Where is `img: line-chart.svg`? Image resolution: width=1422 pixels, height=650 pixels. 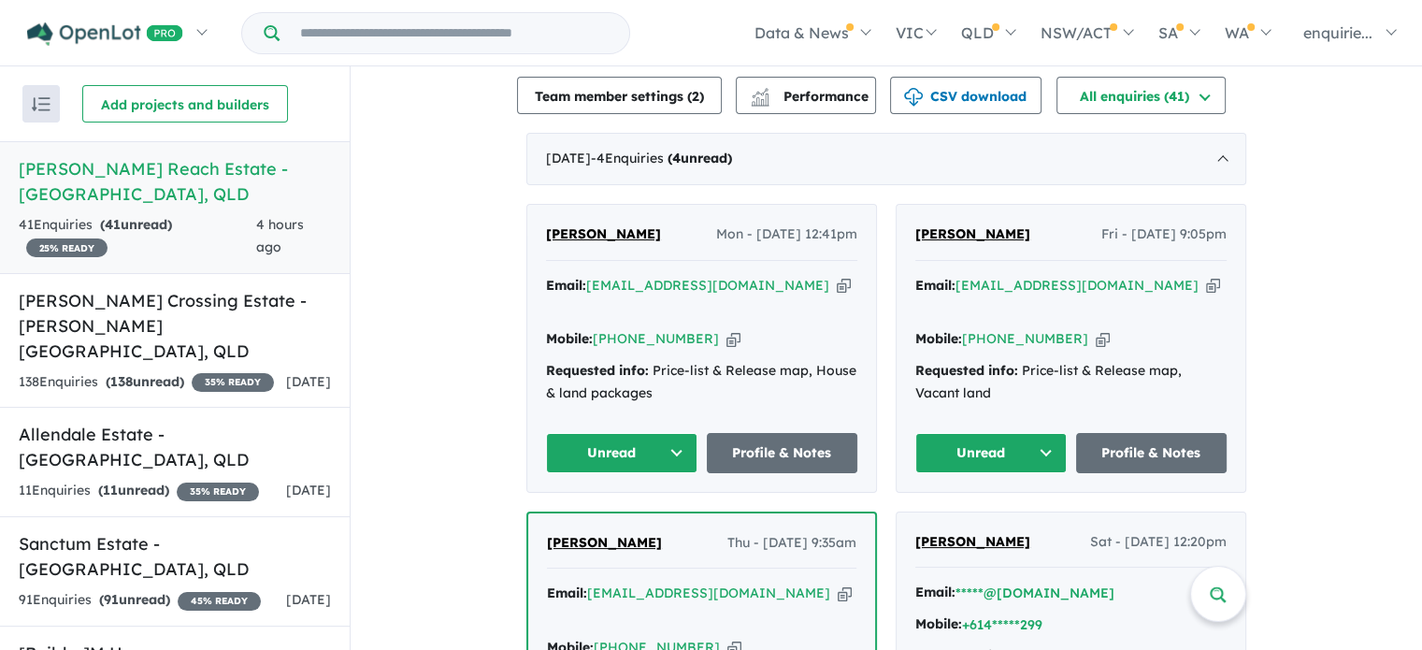
img: line-chart.svg is located at coordinates (760, 93).